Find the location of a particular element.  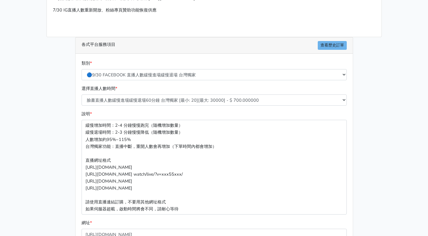

label: 說明 is located at coordinates (87, 114).